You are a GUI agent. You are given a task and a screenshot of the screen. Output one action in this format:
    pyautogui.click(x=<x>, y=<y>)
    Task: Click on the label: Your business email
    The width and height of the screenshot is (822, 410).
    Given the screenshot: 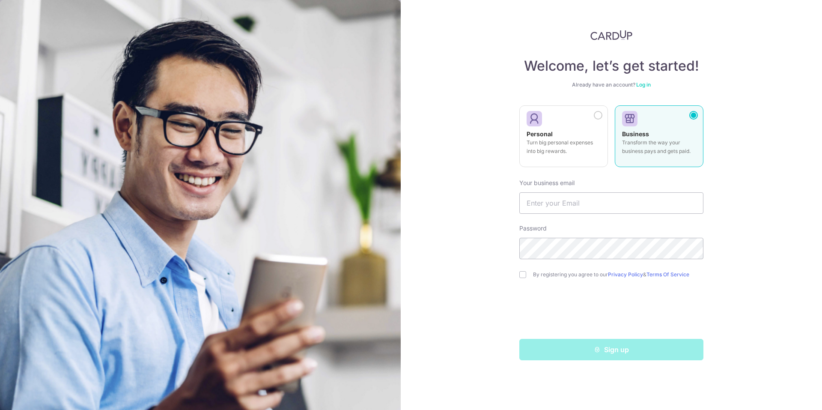 What is the action you would take?
    pyautogui.click(x=547, y=183)
    